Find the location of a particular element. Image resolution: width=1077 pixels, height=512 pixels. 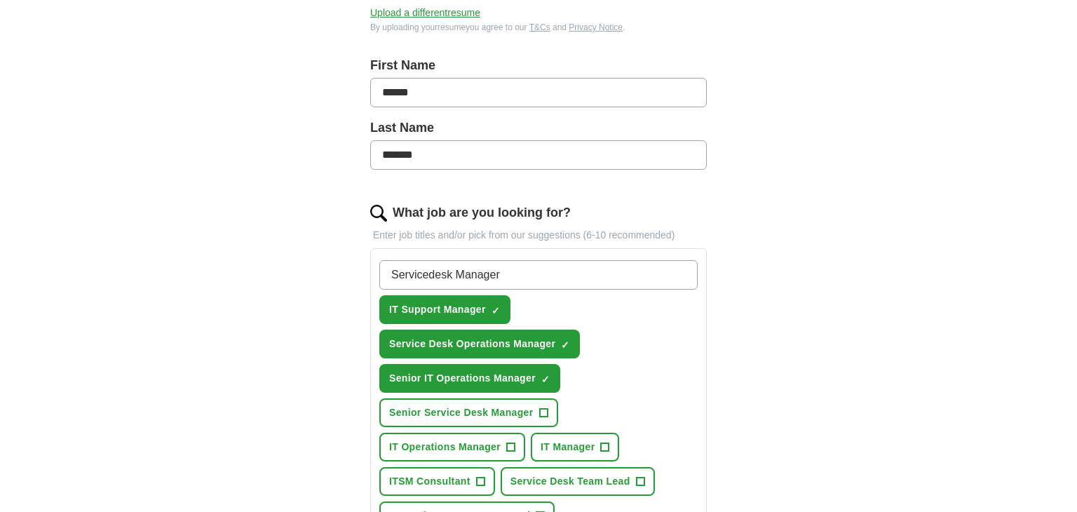

span: ITSM Consultant is located at coordinates (430, 481).